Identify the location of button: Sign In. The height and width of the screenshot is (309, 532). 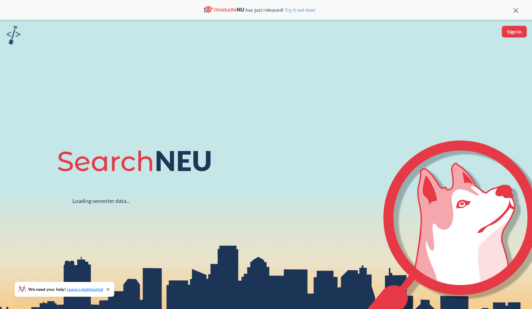
(514, 32).